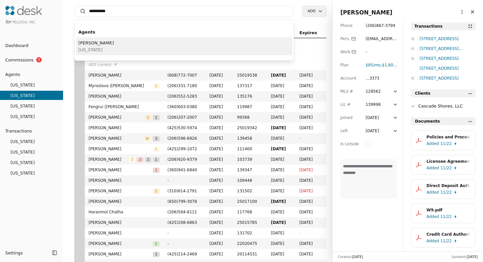 Image resolution: width=483 pixels, height=262 pixels. Describe the element at coordinates (449, 234) in the screenshot. I see `div: Credit Card Authorization.pdf` at that location.